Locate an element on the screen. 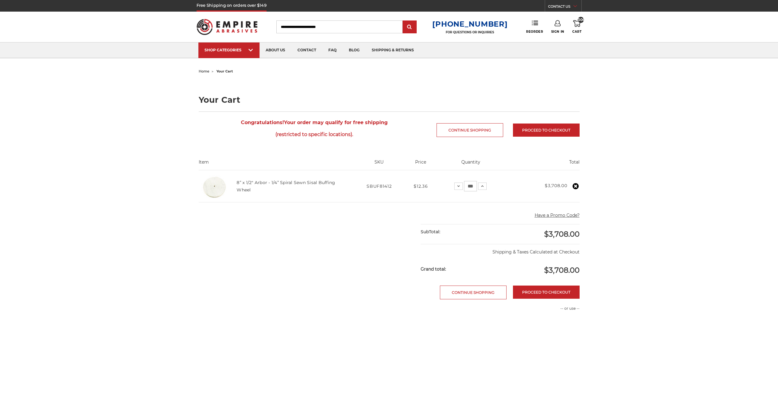 Image resolution: width=778 pixels, height=399 pixels. strong: Grand total: is located at coordinates (433, 269).